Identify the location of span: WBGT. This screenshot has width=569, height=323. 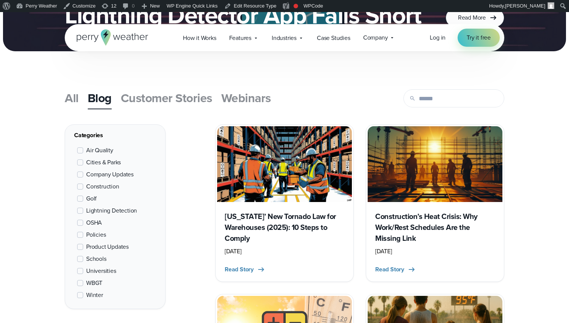
(94, 283).